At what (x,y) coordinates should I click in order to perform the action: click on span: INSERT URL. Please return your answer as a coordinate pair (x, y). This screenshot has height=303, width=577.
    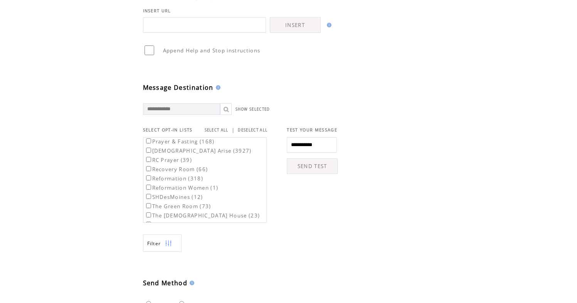
    Looking at the image, I should click on (157, 11).